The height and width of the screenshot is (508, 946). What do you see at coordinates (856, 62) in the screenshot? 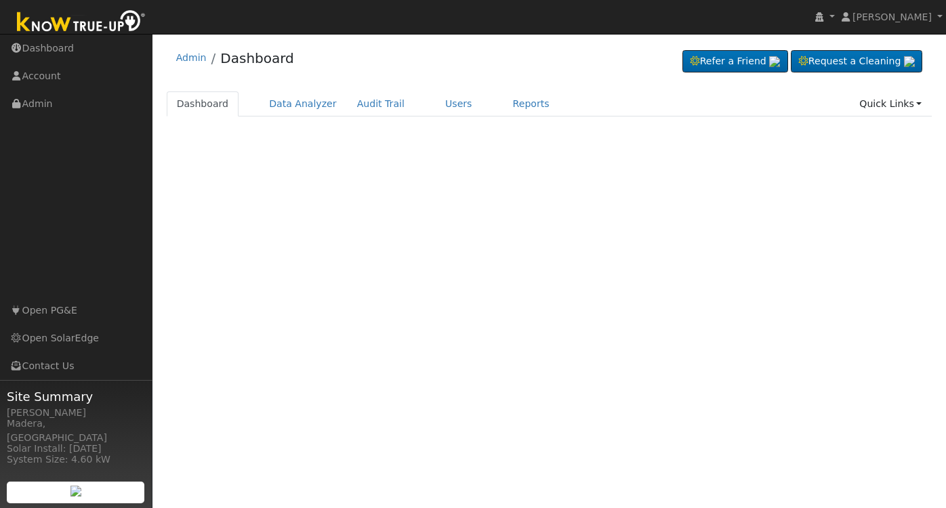
I see `a: Request a Cleaning` at bounding box center [856, 62].